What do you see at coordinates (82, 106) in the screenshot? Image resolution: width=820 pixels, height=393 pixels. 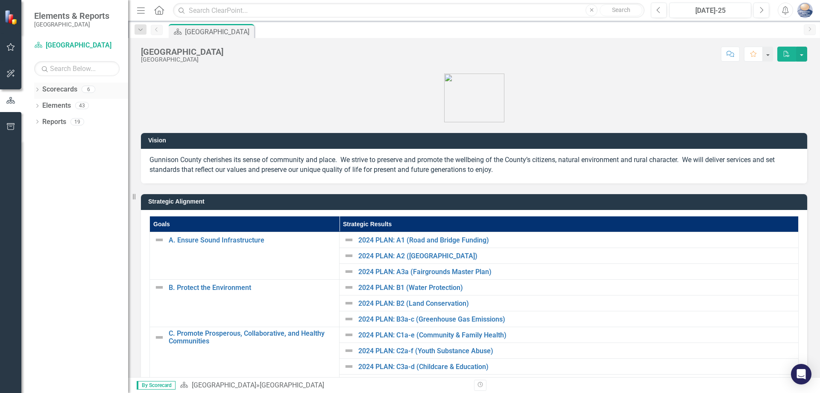 I see `div: 43` at bounding box center [82, 106].